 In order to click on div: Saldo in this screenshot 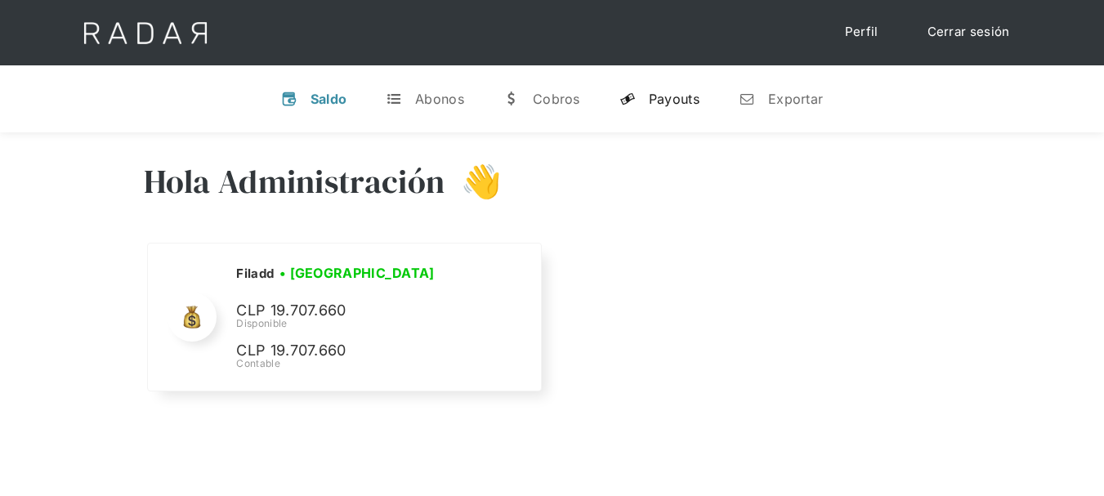, I will do `click(328, 99)`.